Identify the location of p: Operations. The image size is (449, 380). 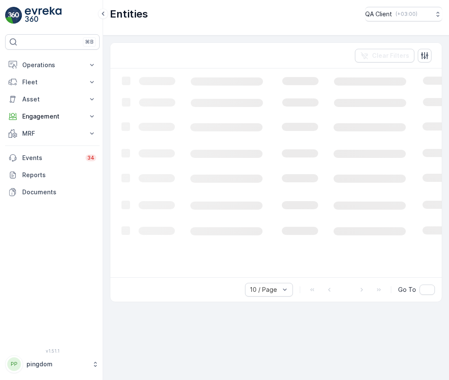
(52, 65).